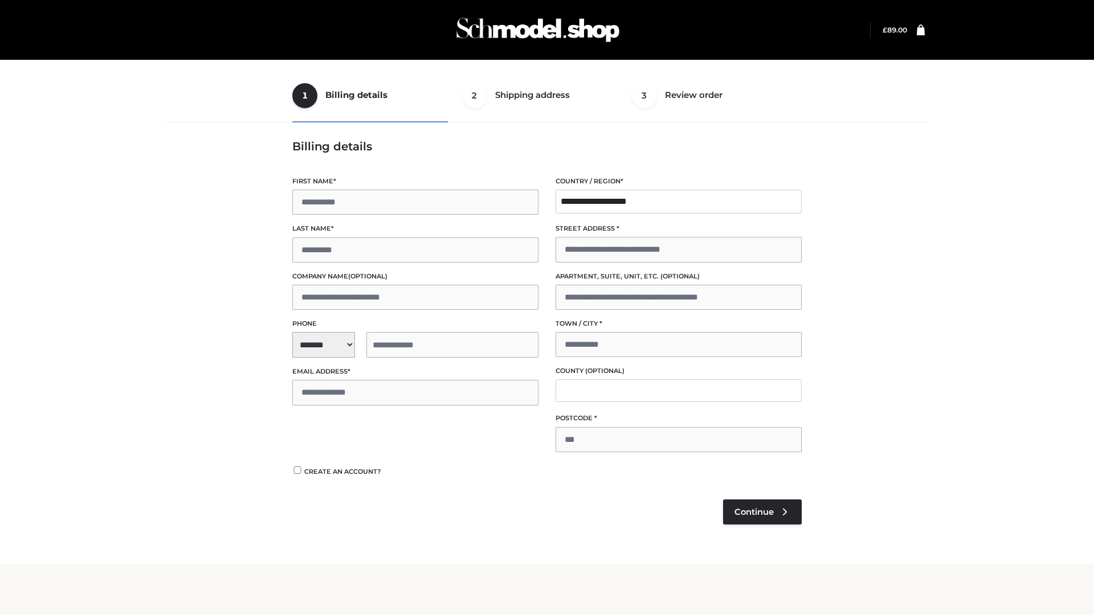  Describe the element at coordinates (678, 228) in the screenshot. I see `label: Street address` at that location.